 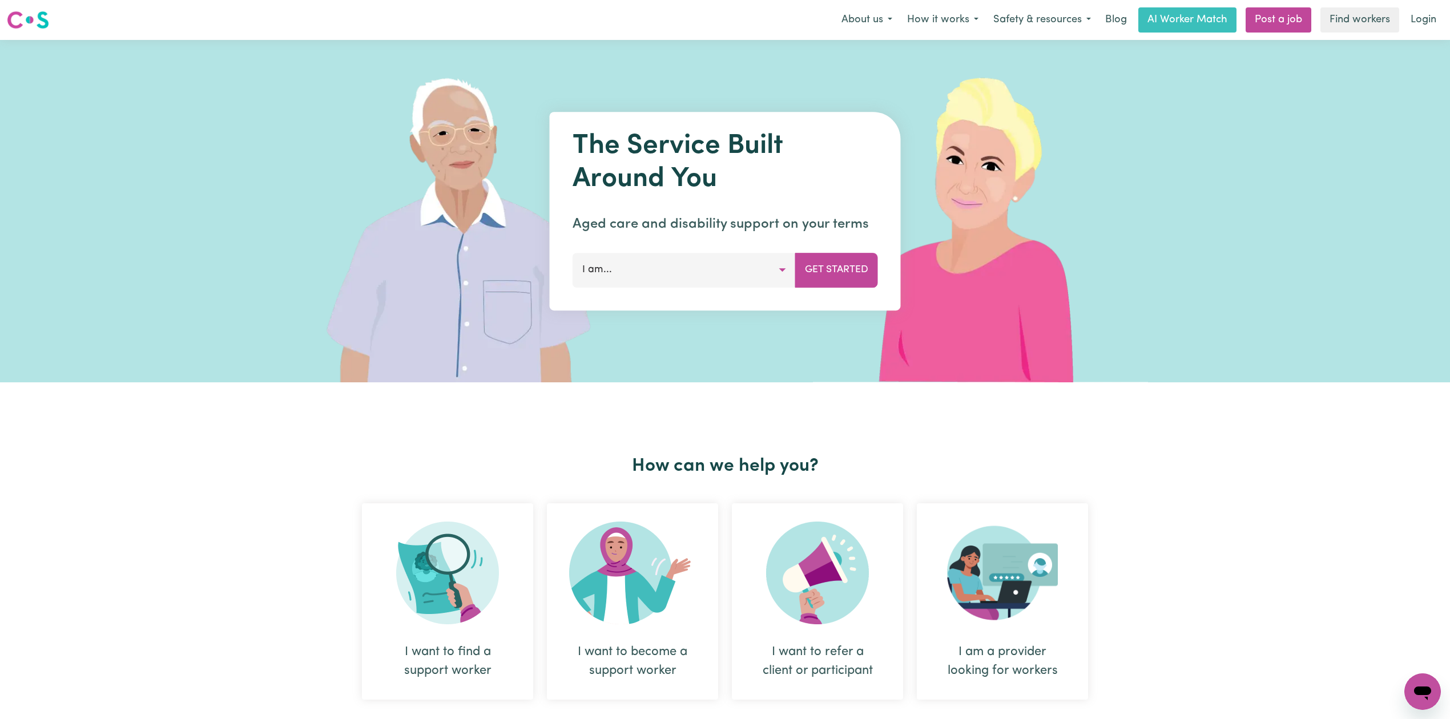 I want to click on img: Become Worker, so click(x=632, y=573).